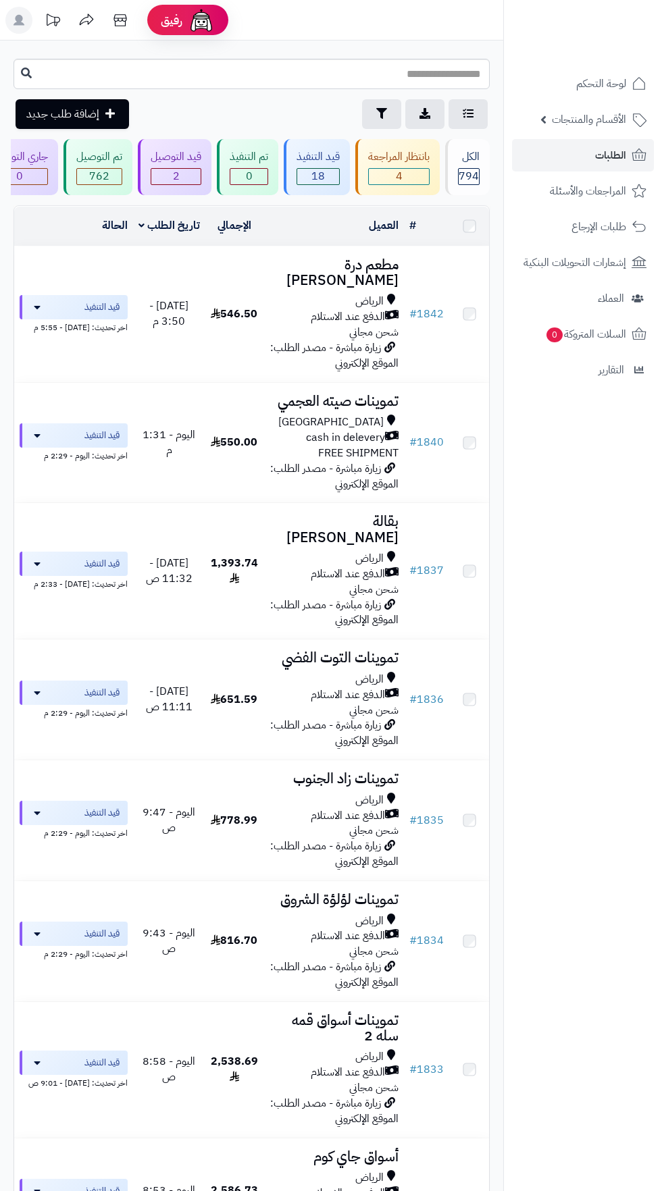  What do you see at coordinates (63, 114) in the screenshot?
I see `span: إضافة طلب جديد` at bounding box center [63, 114].